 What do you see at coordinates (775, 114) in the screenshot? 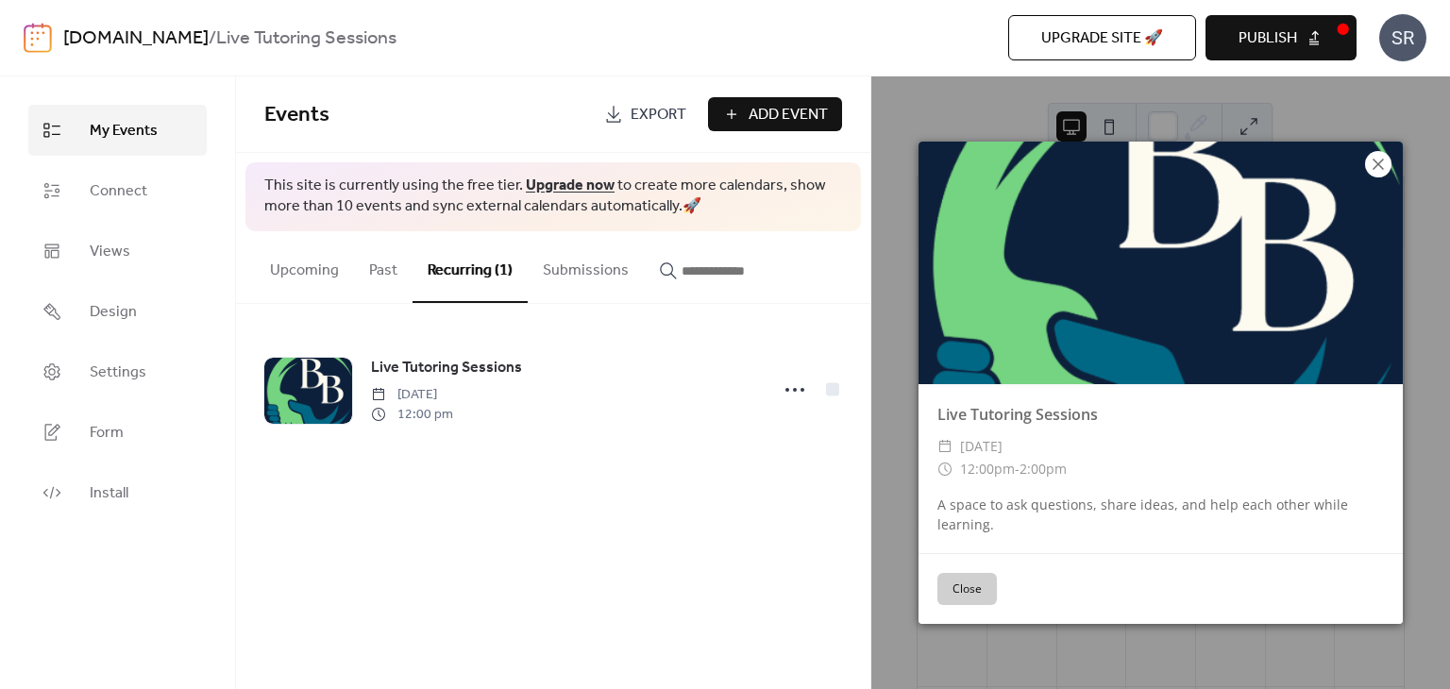
I see `button: Add Event` at bounding box center [775, 114].